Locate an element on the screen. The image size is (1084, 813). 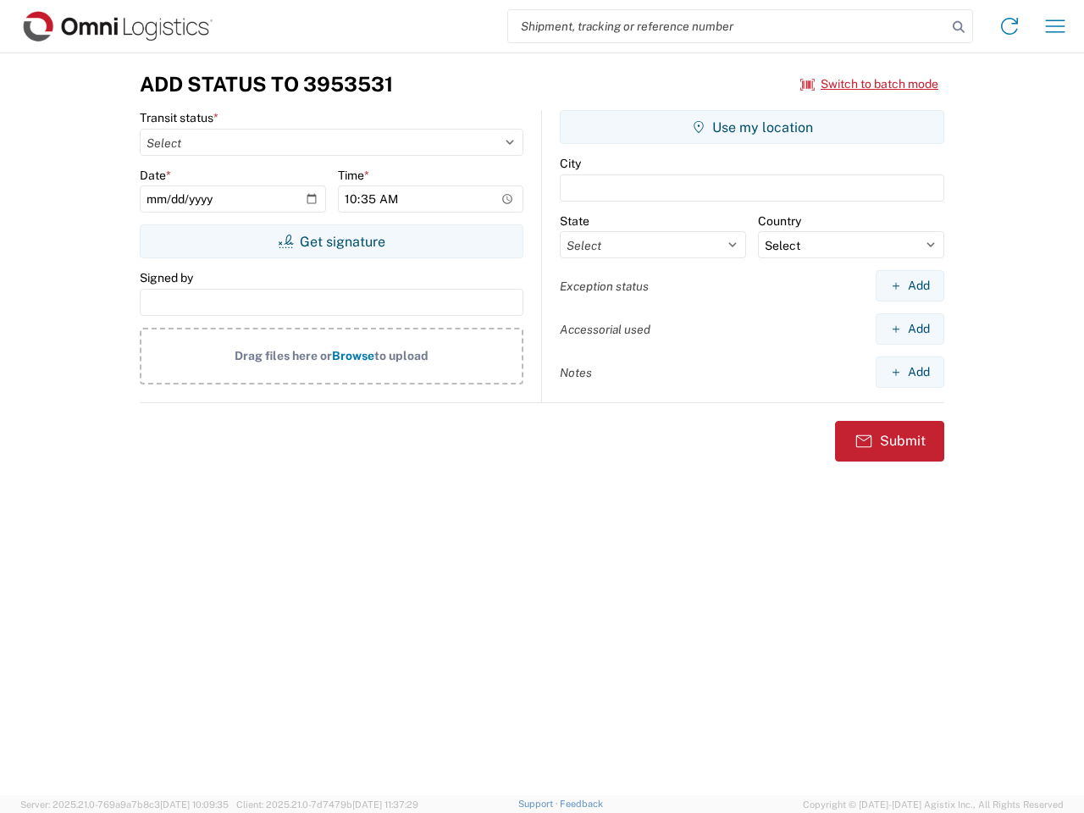
label: Country is located at coordinates (779, 221).